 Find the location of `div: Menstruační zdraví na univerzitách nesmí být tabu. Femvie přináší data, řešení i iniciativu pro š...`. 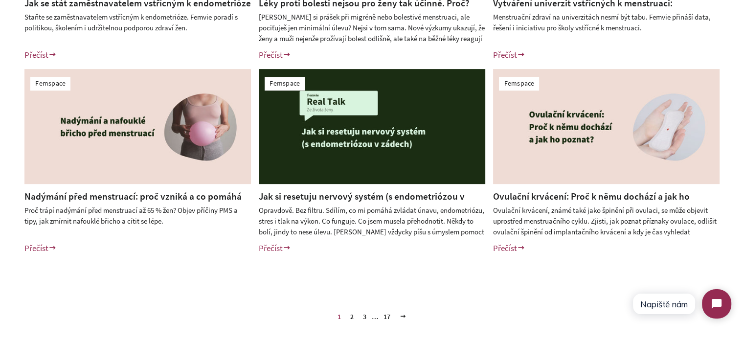

div: Menstruační zdraví na univerzitách nesmí být tabu. Femvie přináší data, řešení i iniciativu pro š... is located at coordinates (606, 27).